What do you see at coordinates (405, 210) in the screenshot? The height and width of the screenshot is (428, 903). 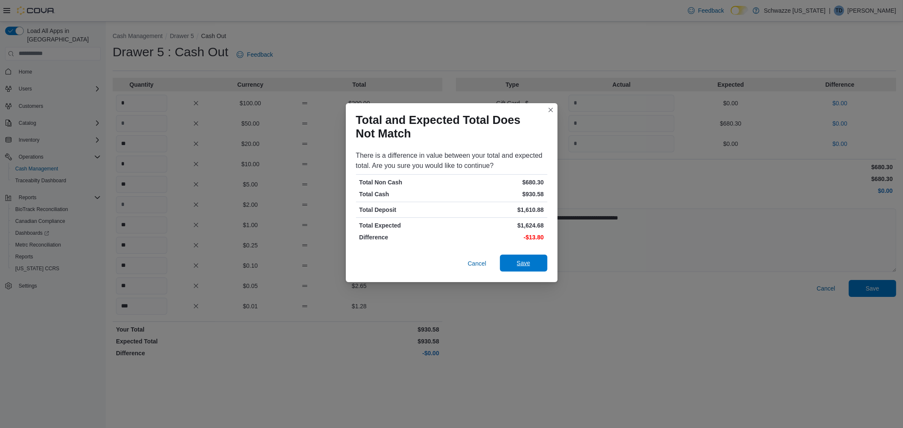 I see `p: Total Deposit` at bounding box center [405, 210].